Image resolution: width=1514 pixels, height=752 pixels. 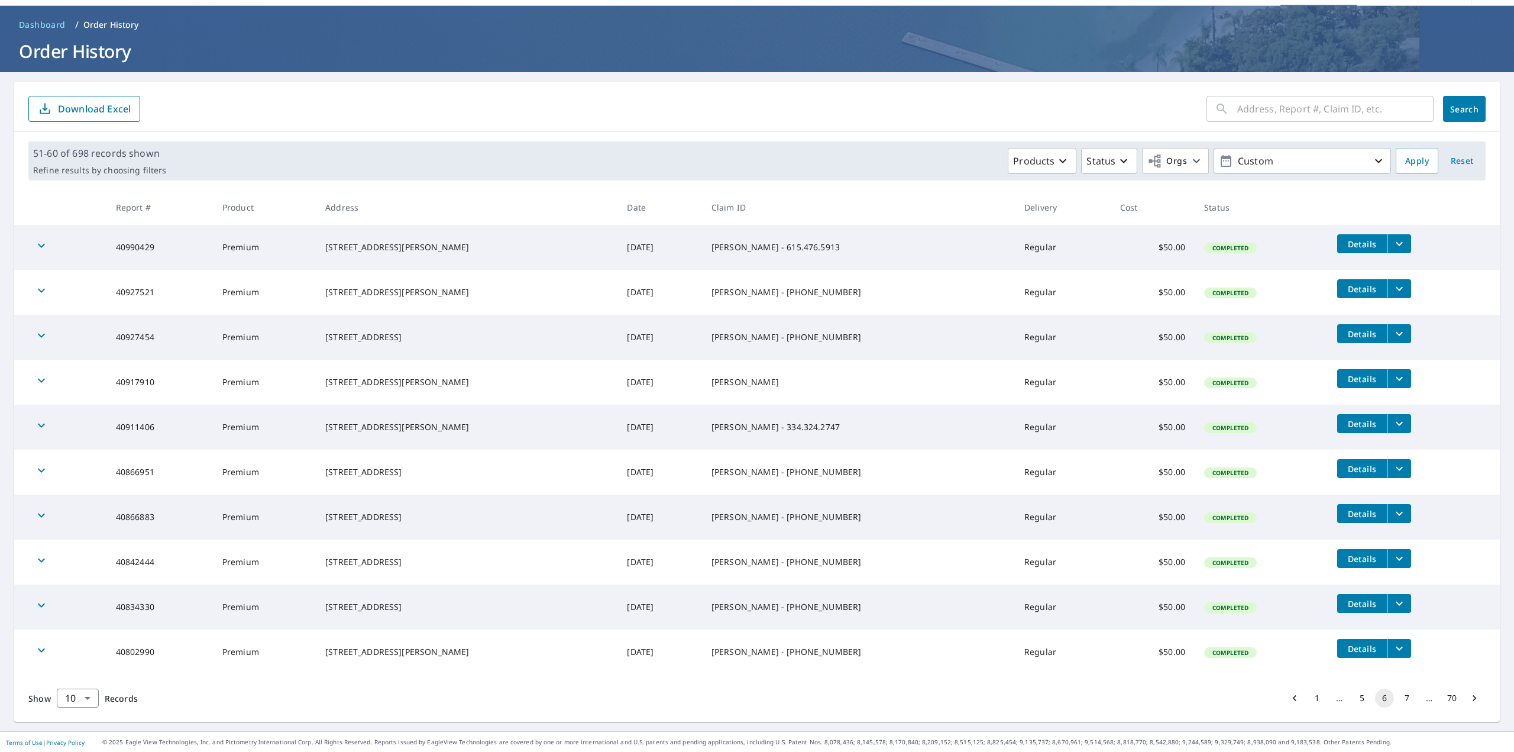 What do you see at coordinates (1399, 648) in the screenshot?
I see `button: filesDropdownBtn-40802990` at bounding box center [1399, 648].